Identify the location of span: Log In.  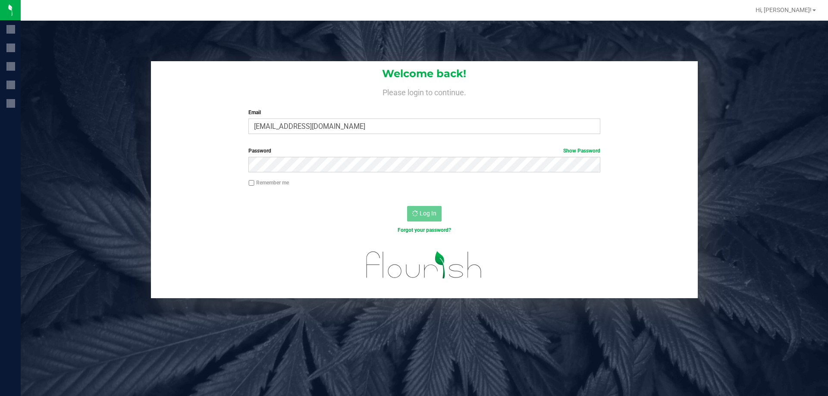
(428, 213).